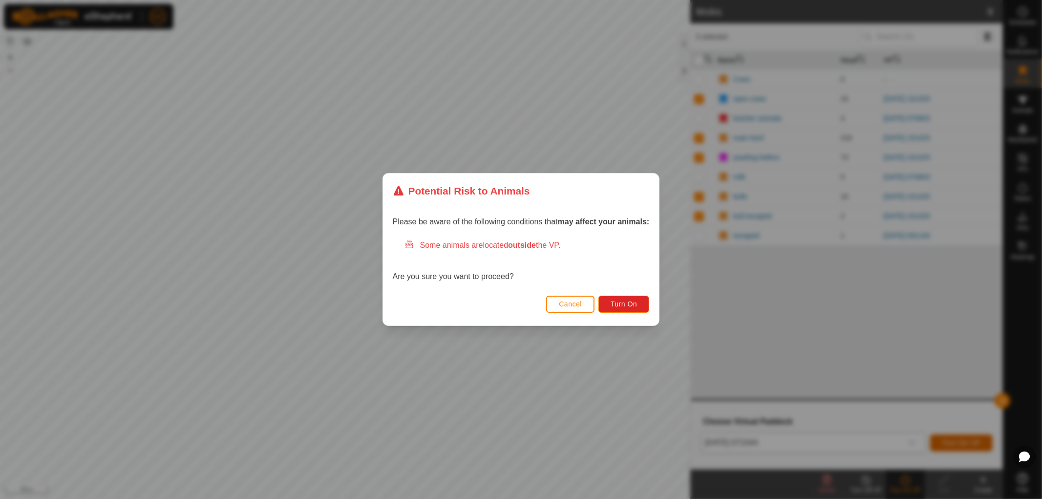 The height and width of the screenshot is (499, 1042). Describe the element at coordinates (604, 221) in the screenshot. I see `strong: may affect your animals:` at that location.